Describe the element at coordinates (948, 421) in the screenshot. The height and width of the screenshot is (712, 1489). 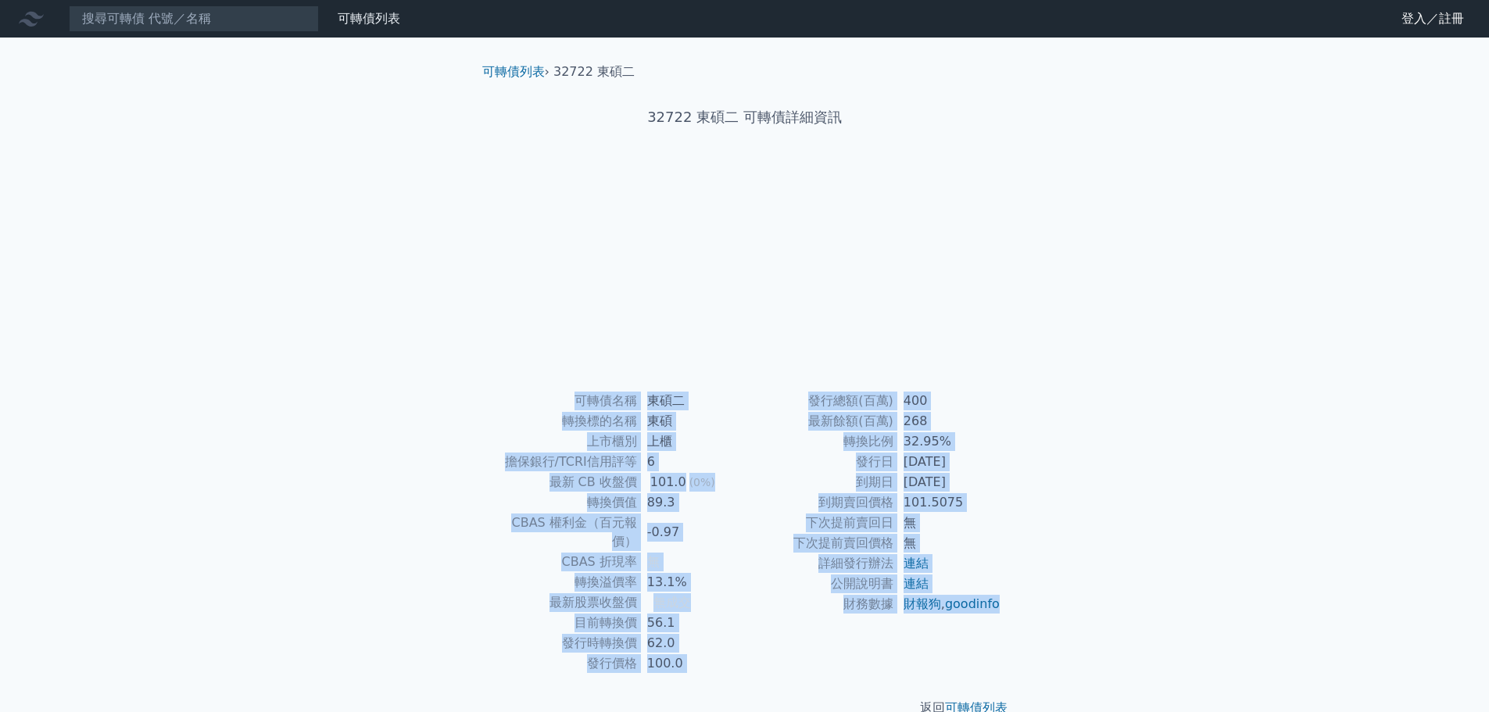
I see `td: 268` at that location.